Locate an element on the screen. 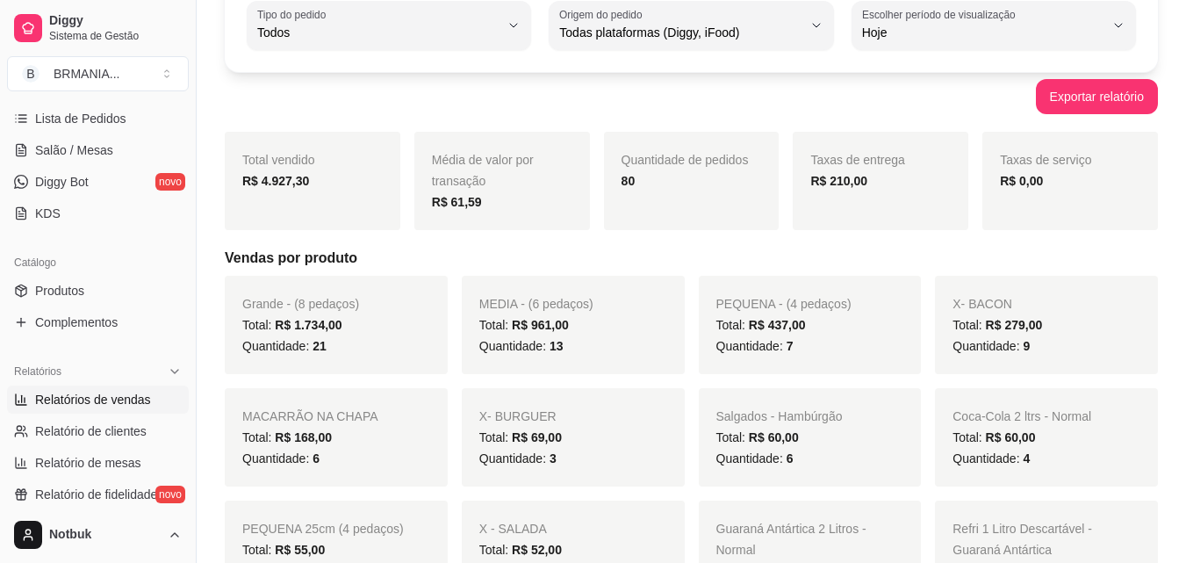 This screenshot has height=563, width=1186. span: MACARRÃO NA CHAPA is located at coordinates (310, 416).